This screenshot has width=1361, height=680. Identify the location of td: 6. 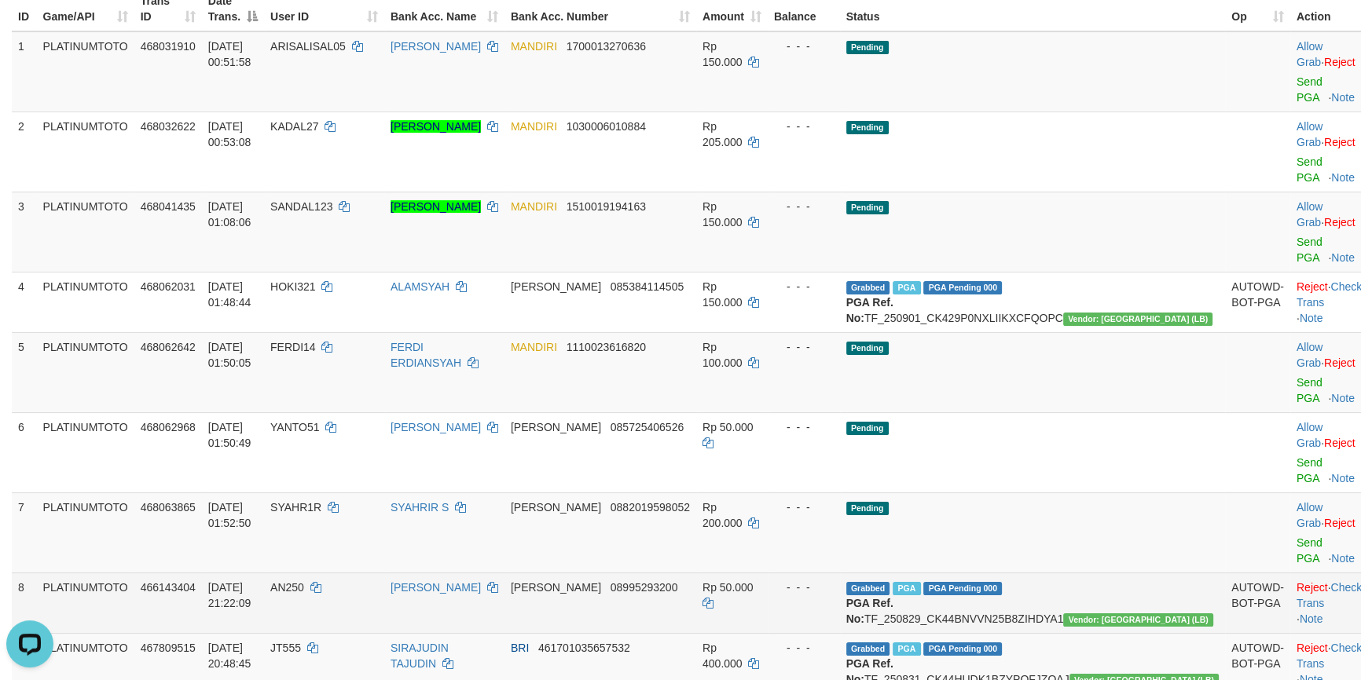
(24, 453).